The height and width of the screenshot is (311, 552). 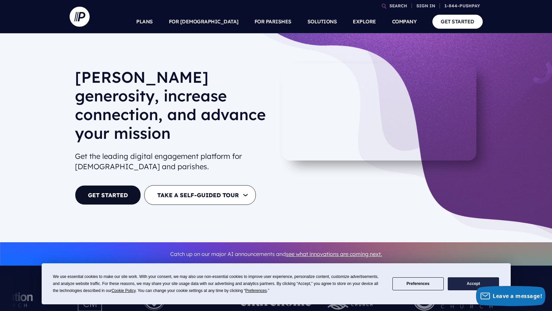 I want to click on button: Preferences, so click(x=418, y=283).